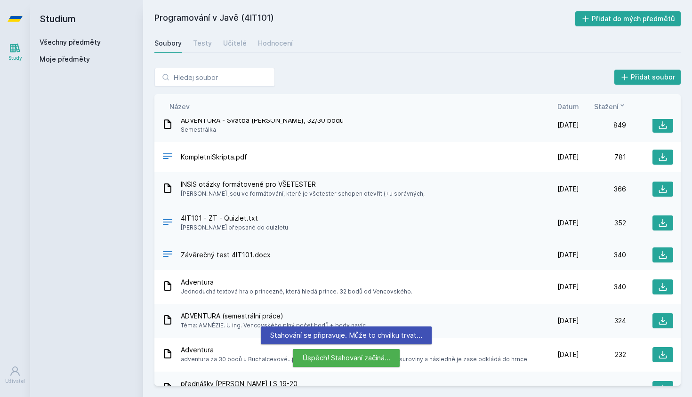 The width and height of the screenshot is (692, 397). I want to click on div: 149, so click(603, 389).